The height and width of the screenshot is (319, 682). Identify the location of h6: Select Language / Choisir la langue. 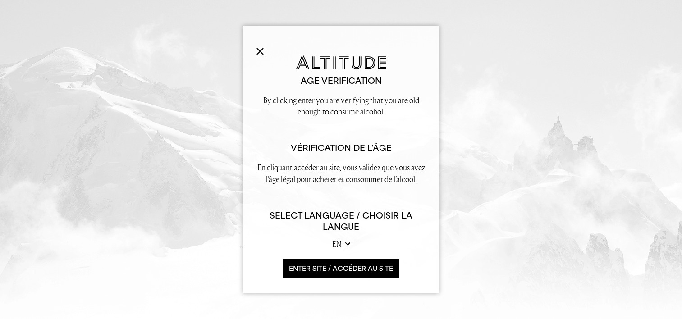
(341, 221).